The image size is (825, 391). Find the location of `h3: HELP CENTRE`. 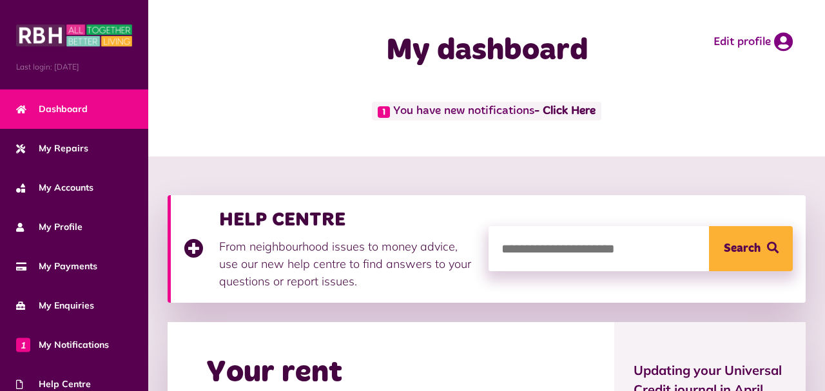

h3: HELP CENTRE is located at coordinates (348, 220).